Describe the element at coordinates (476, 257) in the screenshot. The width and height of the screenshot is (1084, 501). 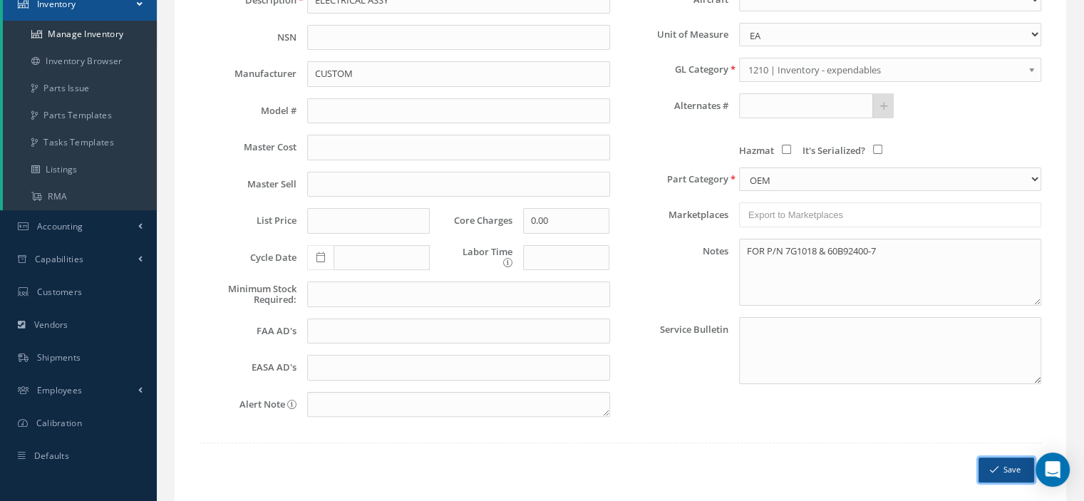
I see `label: Labor Time` at that location.